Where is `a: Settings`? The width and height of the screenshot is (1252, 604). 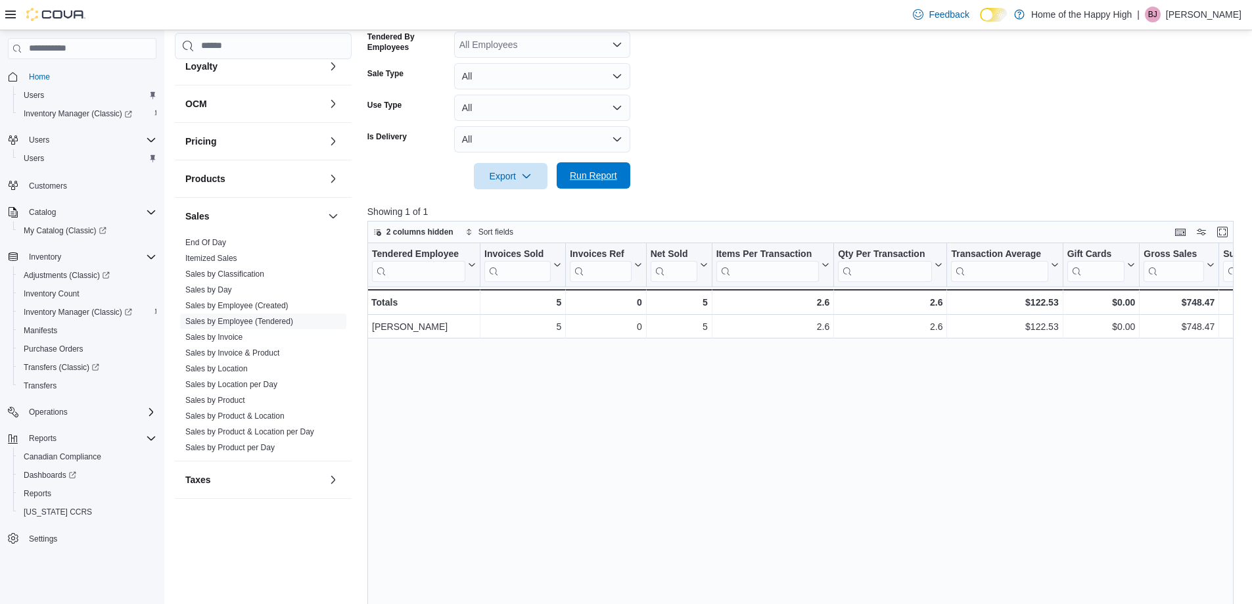 a: Settings is located at coordinates (43, 539).